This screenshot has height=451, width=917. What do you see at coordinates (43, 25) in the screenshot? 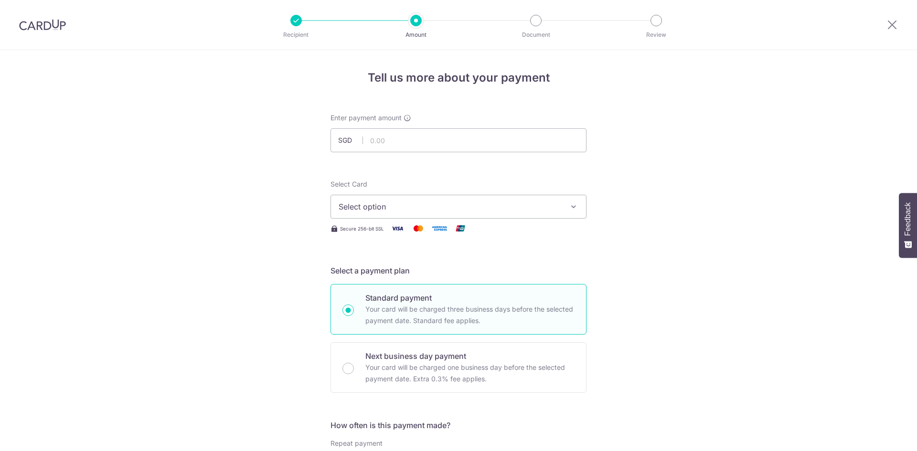
I see `img: CardUp` at bounding box center [43, 25].